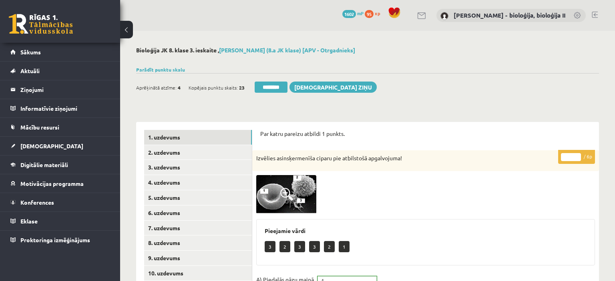 The image size is (615, 281). Describe the element at coordinates (60, 165) in the screenshot. I see `a: Digitālie materiāli` at that location.